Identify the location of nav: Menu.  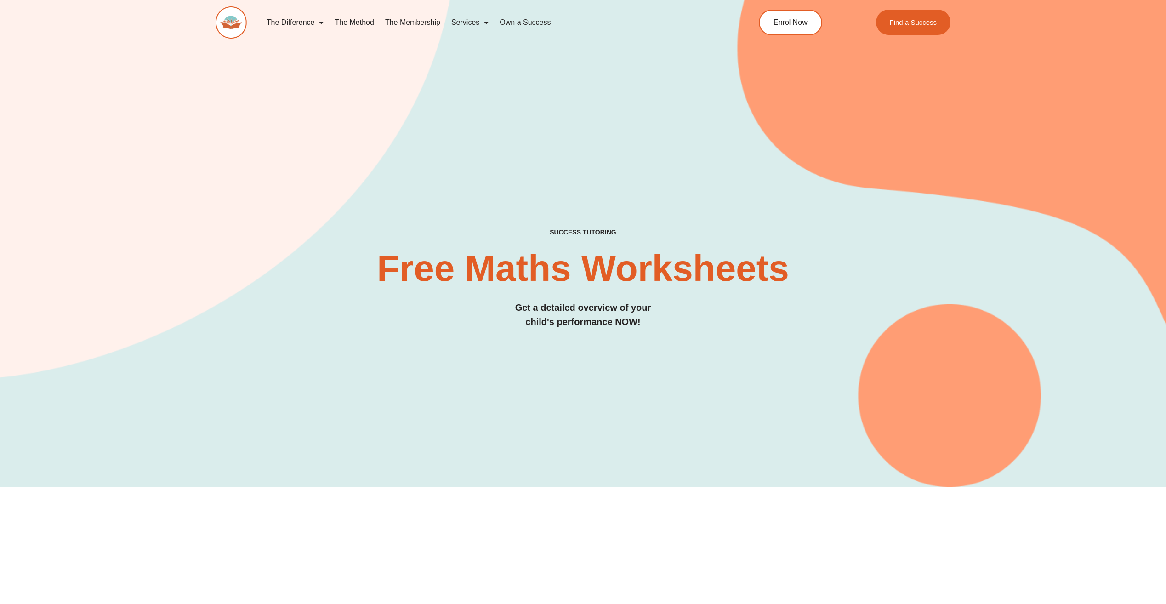
(489, 23).